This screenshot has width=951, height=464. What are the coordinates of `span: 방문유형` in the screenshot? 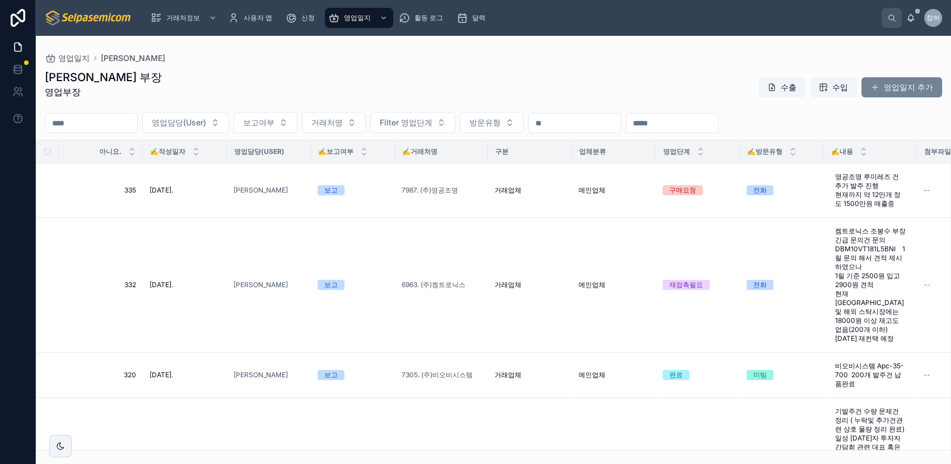 It's located at (485, 123).